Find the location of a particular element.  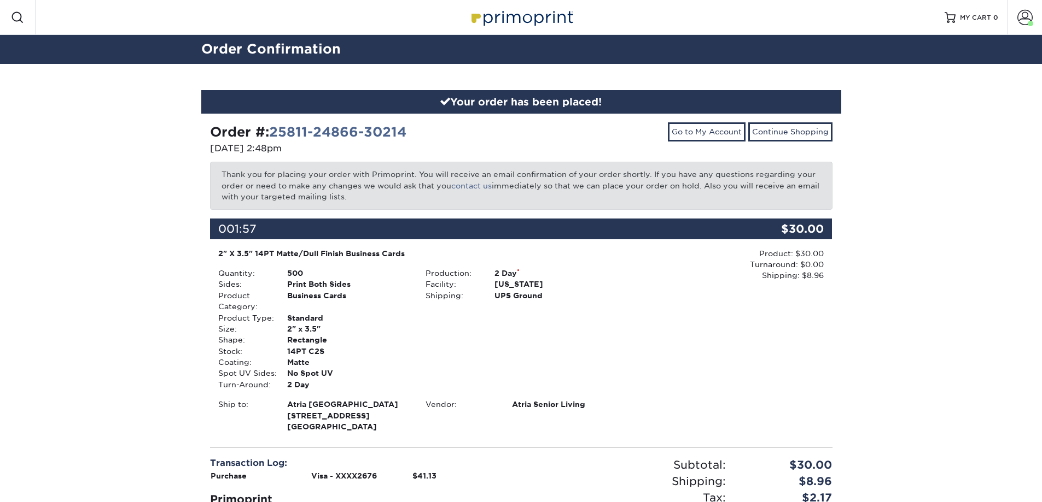

div: 2" X 3.5" 14PT Matte/Dull Finish Business Cards is located at coordinates (417, 254).